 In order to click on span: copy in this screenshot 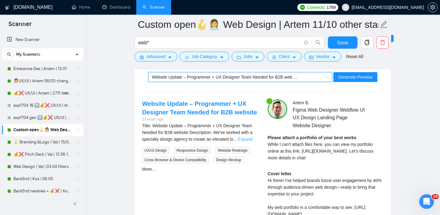, I will do `click(367, 42)`.